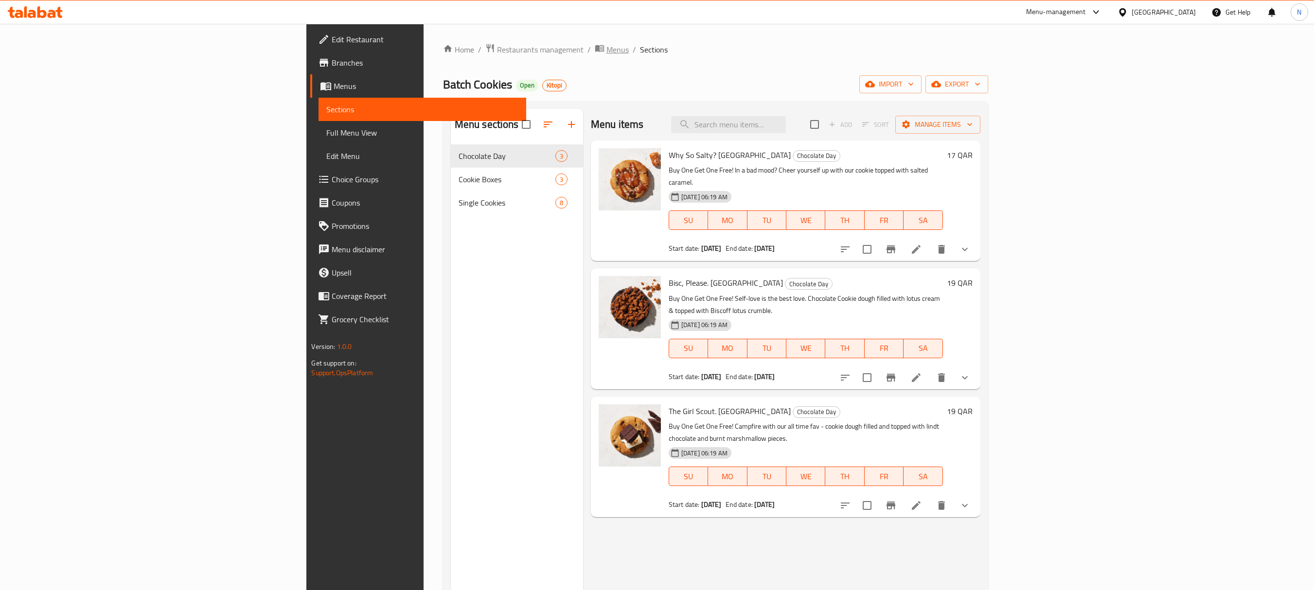  I want to click on div: Chocolate Day, so click(816, 412).